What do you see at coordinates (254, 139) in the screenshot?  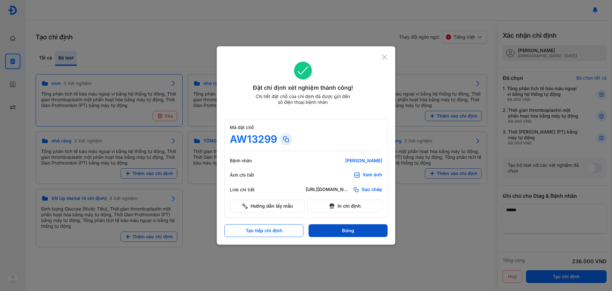 I see `div: AW13299` at bounding box center [254, 139].